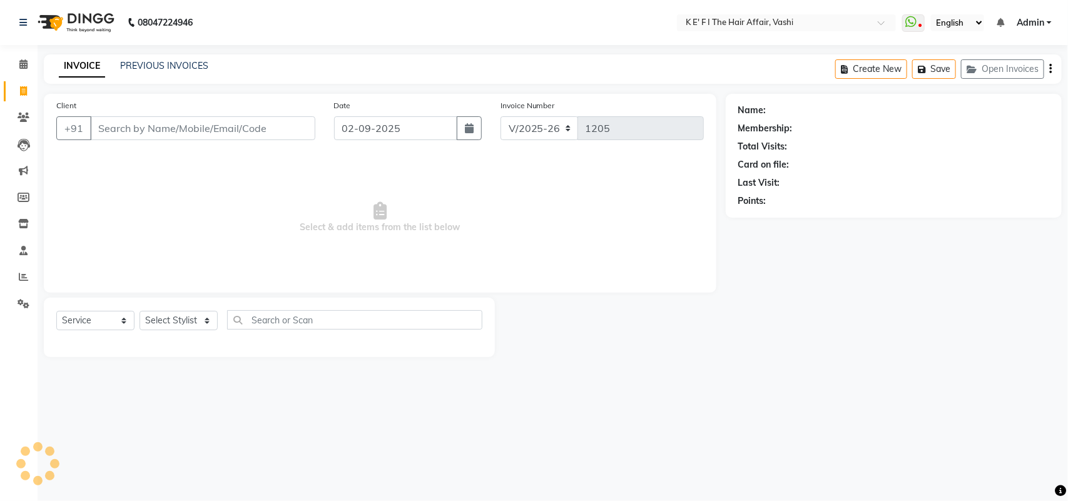 The height and width of the screenshot is (501, 1068). I want to click on span: Admin, so click(1030, 23).